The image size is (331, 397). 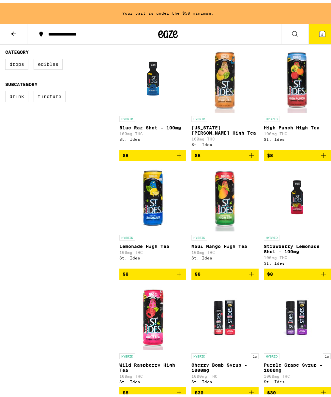 What do you see at coordinates (322, 32) in the screenshot?
I see `span: 2` at bounding box center [322, 32].